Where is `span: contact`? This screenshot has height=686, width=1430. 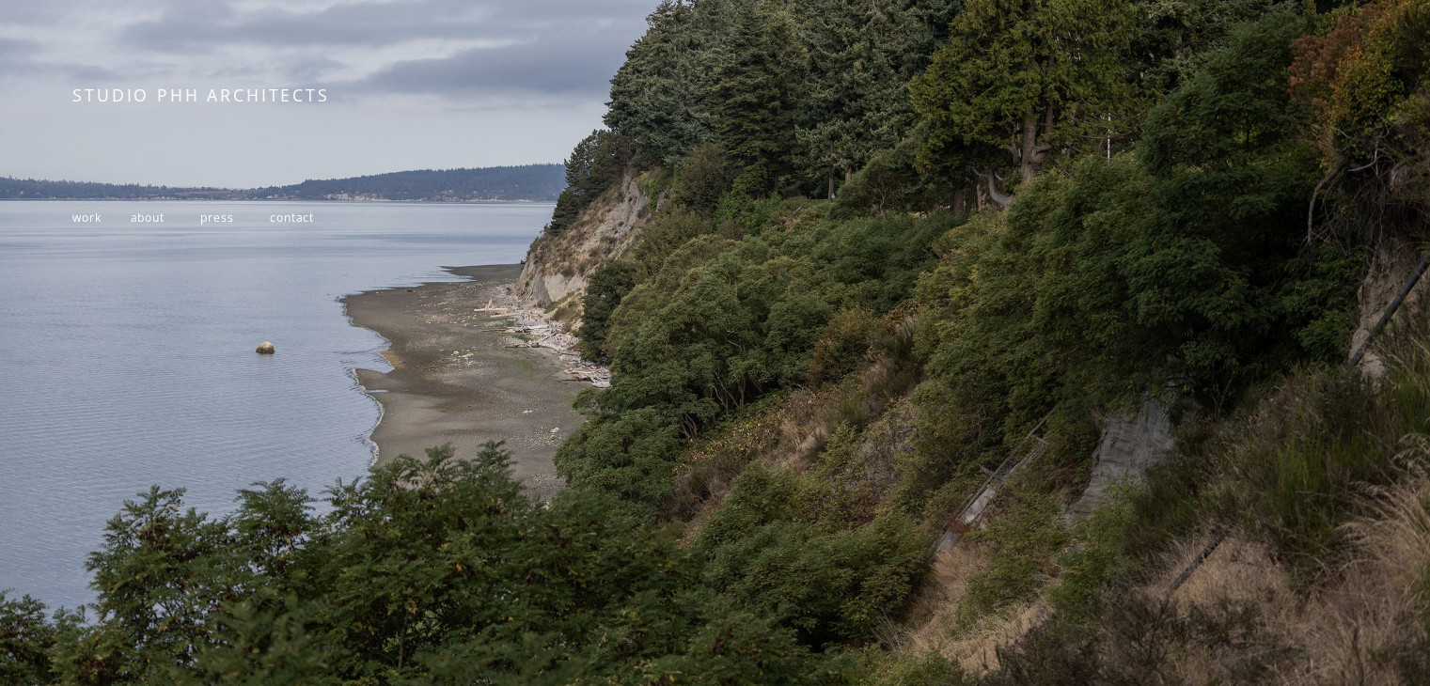 span: contact is located at coordinates (291, 217).